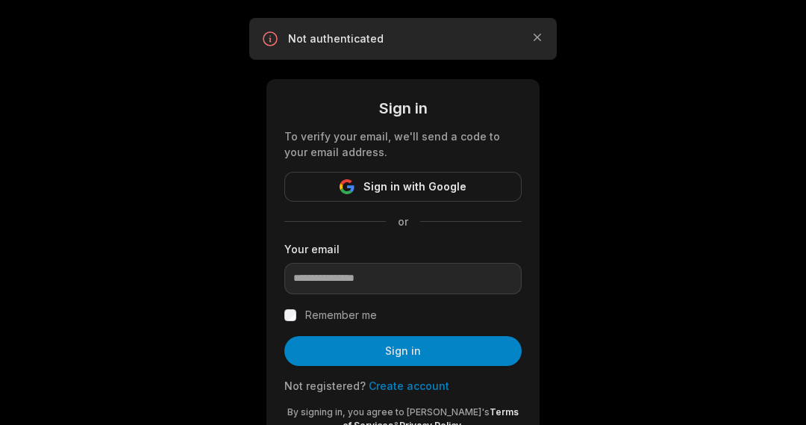 The image size is (806, 425). I want to click on button: Sign in with Google, so click(403, 187).